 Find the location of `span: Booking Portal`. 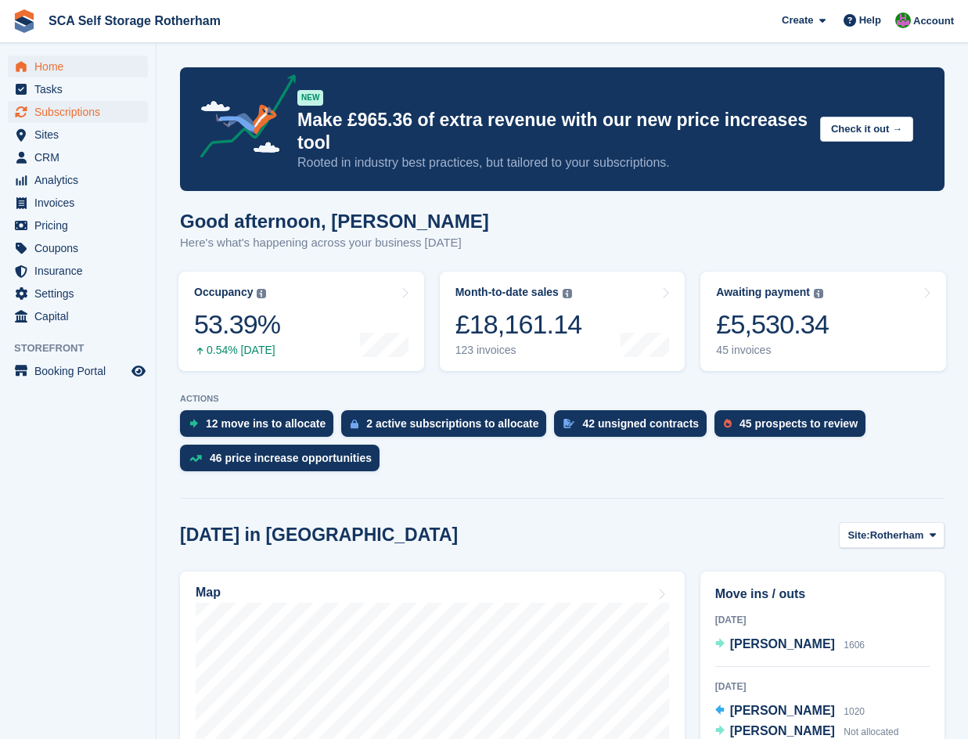

span: Booking Portal is located at coordinates (81, 371).